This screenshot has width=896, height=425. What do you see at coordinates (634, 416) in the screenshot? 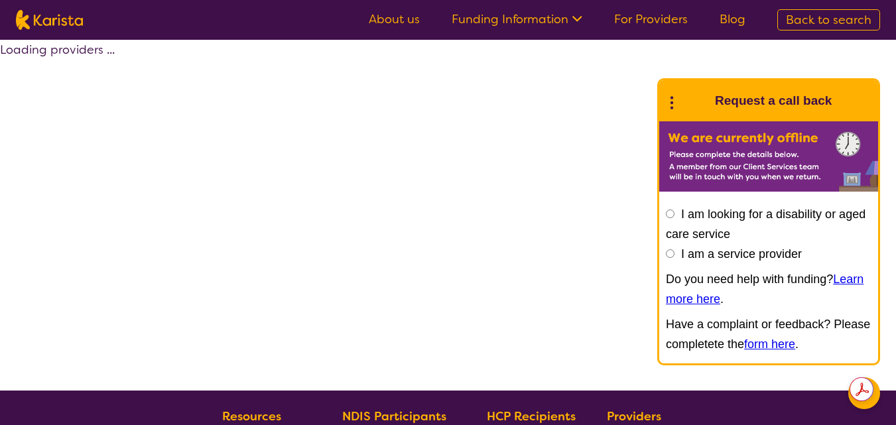
I see `b: Providers` at bounding box center [634, 416].